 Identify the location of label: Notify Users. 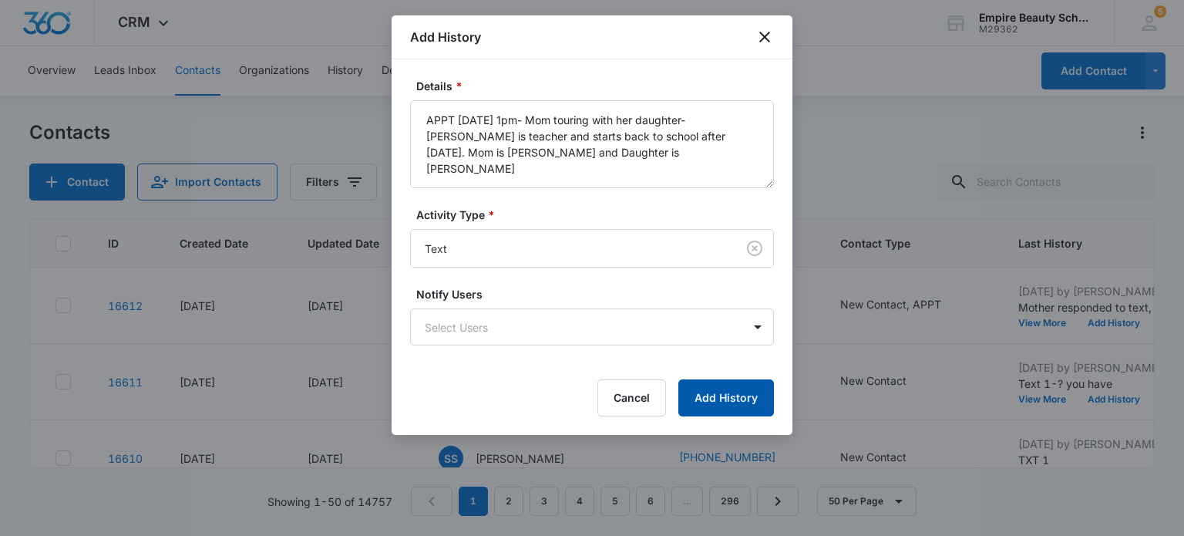
(598, 294).